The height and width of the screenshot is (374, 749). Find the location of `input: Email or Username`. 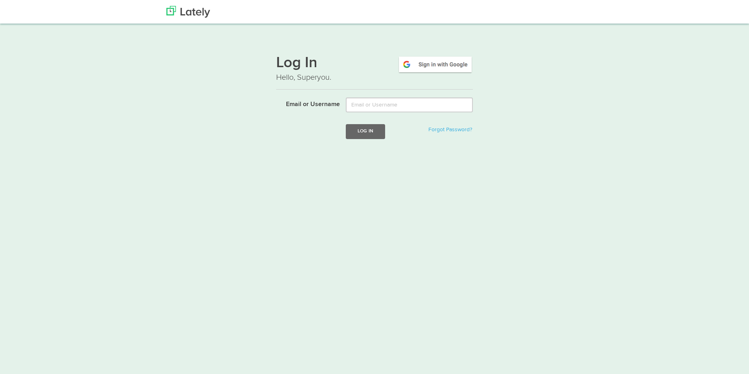

input: Email or Username is located at coordinates (409, 105).